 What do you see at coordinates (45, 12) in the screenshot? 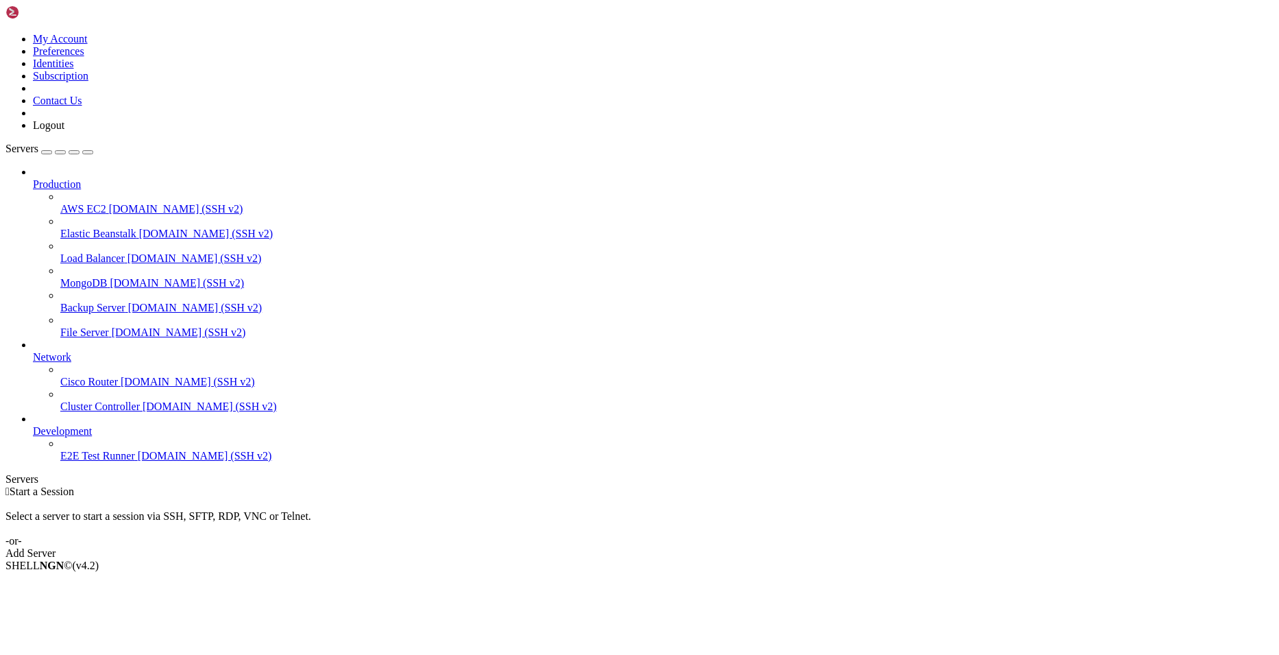
I see `img: Shellngn` at bounding box center [45, 12].